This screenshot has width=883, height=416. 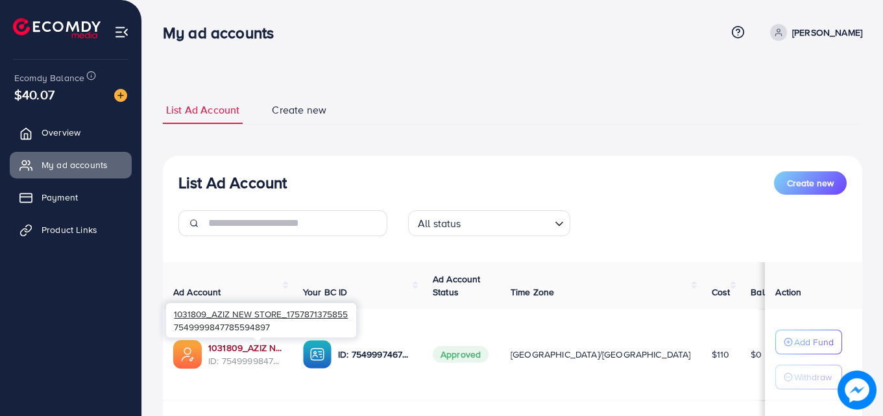 What do you see at coordinates (197, 292) in the screenshot?
I see `span: Ad Account` at bounding box center [197, 292].